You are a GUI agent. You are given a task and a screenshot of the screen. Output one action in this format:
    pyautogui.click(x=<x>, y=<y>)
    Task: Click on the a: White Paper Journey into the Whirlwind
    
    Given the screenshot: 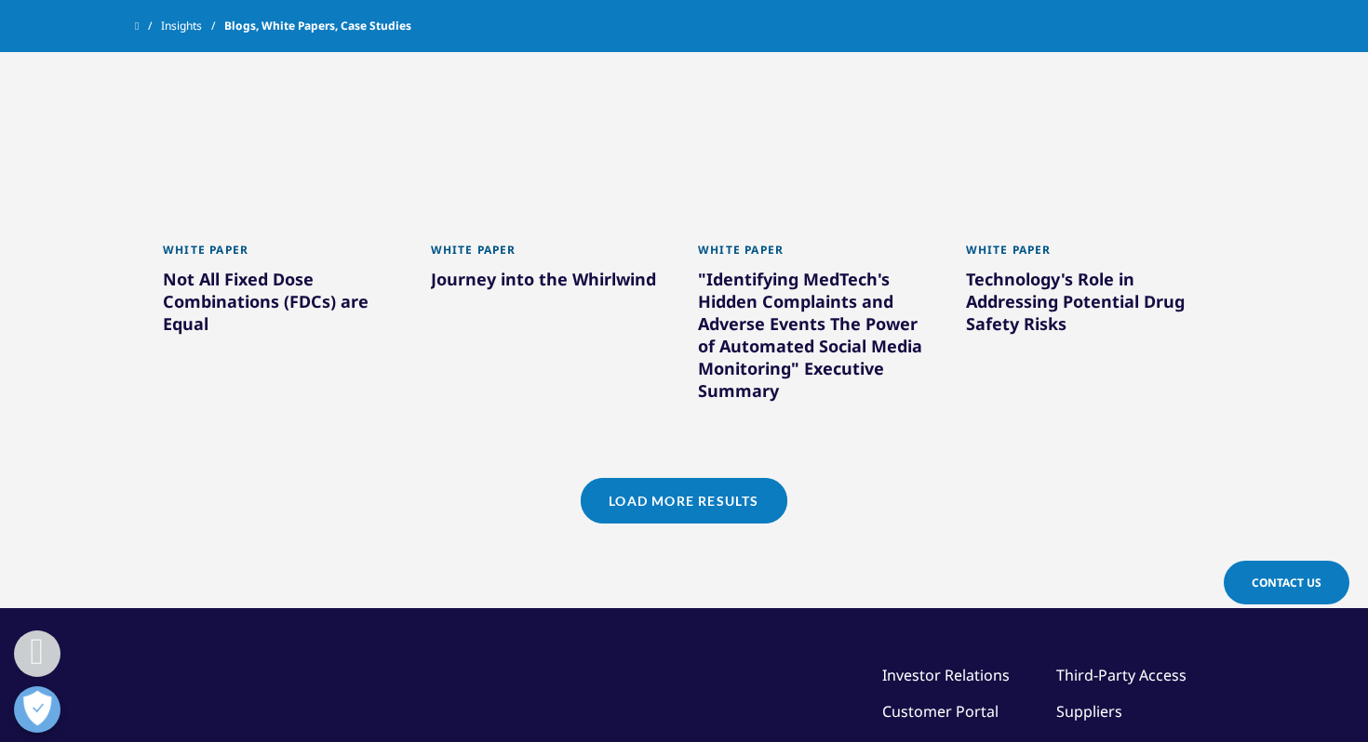 What is the action you would take?
    pyautogui.click(x=551, y=285)
    